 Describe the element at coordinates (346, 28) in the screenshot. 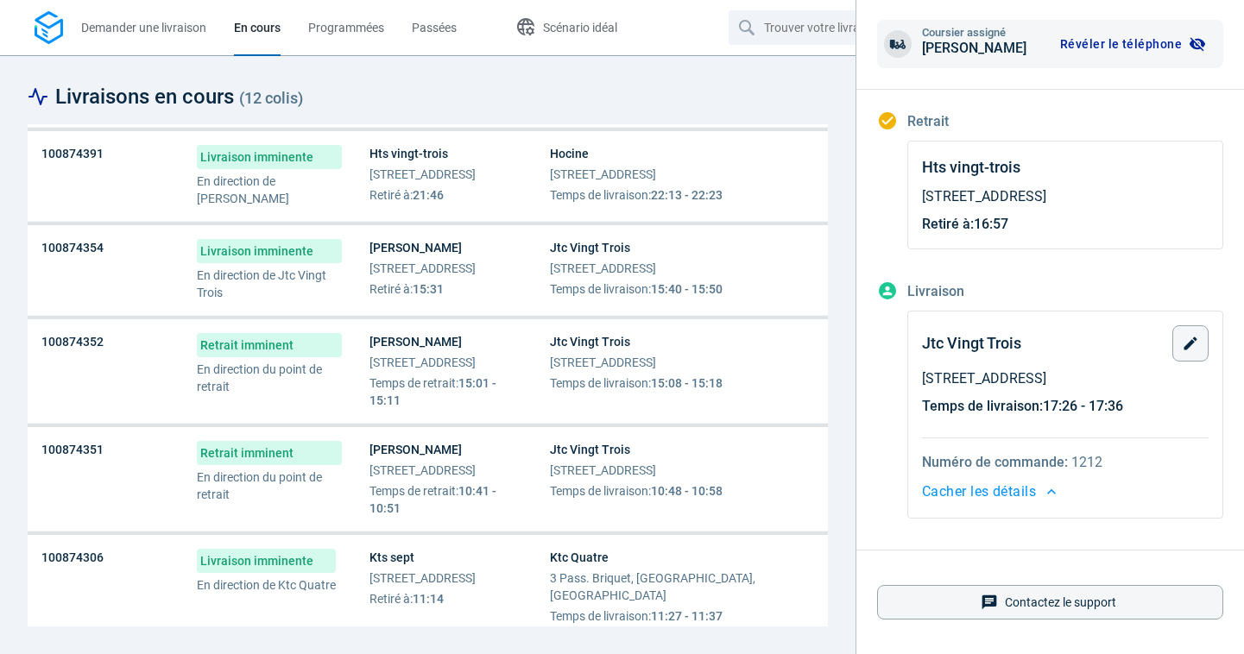

I see `span: Programmées` at that location.